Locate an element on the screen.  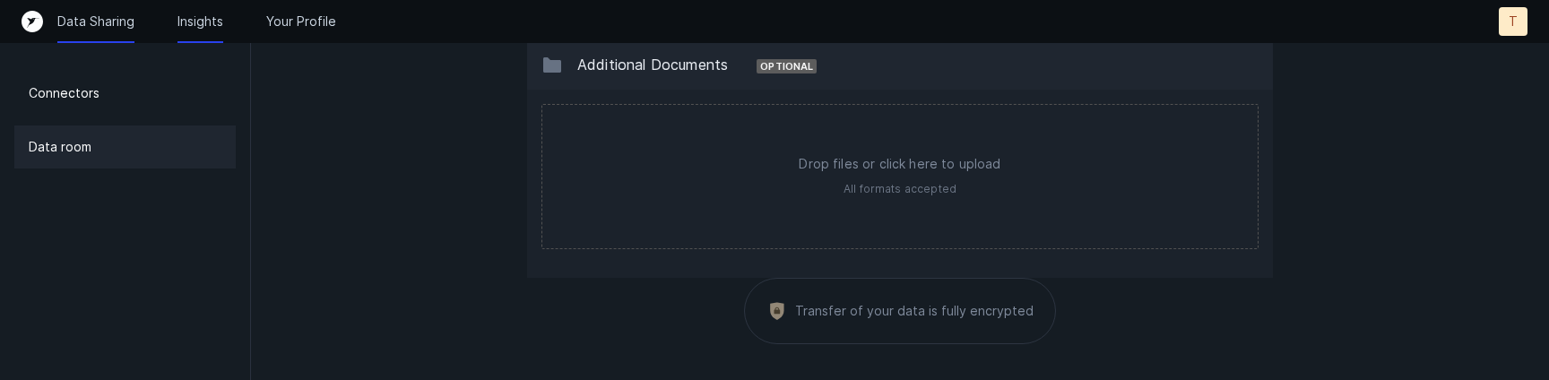
a: Insights is located at coordinates (200, 22).